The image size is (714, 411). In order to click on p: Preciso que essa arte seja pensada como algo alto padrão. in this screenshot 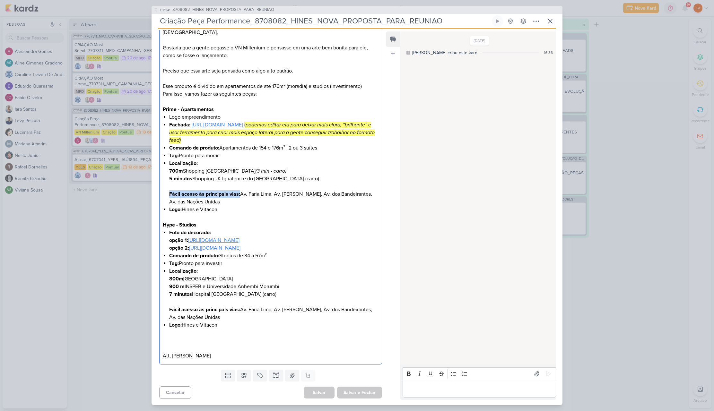, I will do `click(271, 71)`.